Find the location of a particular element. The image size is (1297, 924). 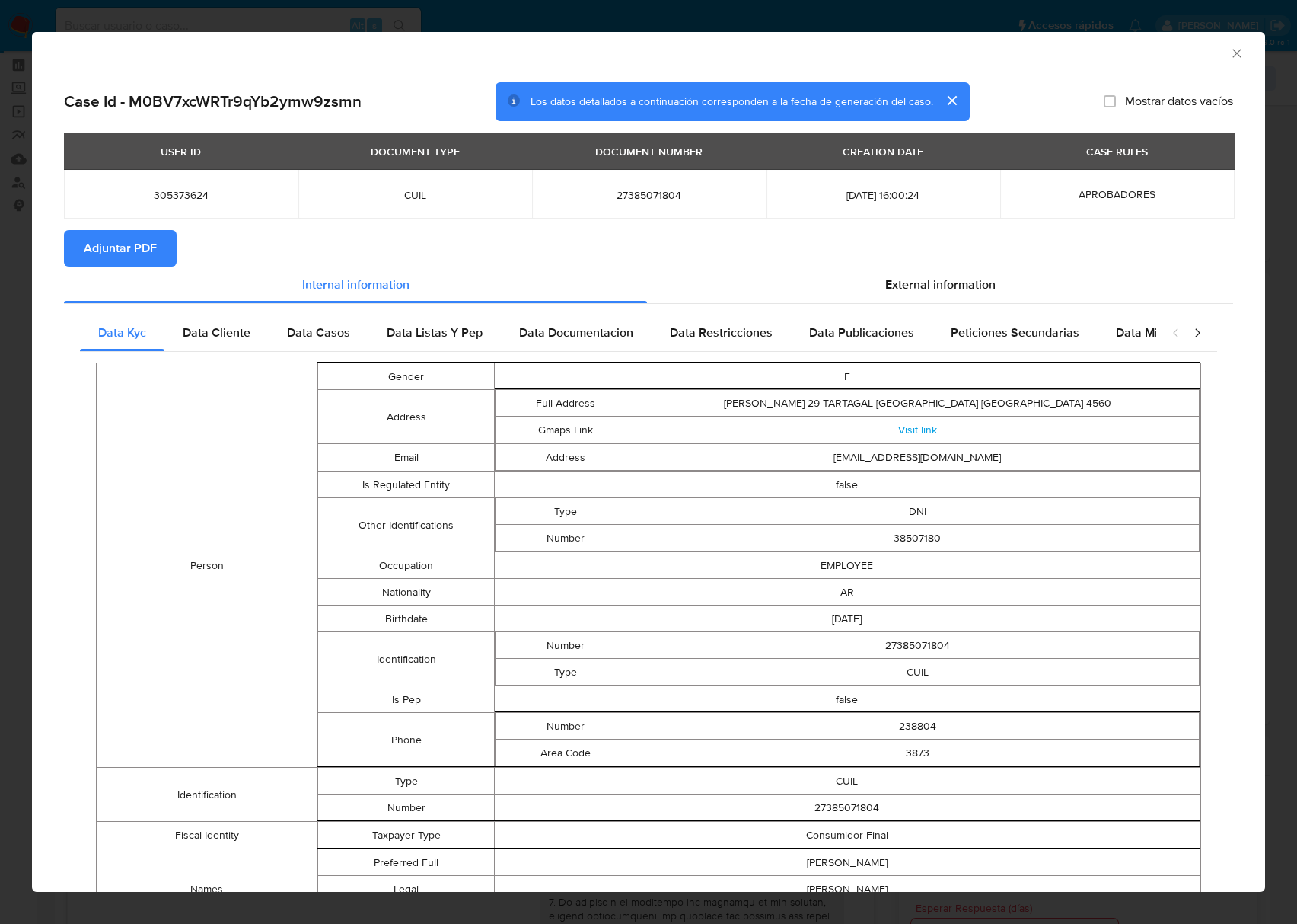

div: Detailed info is located at coordinates (648, 285).